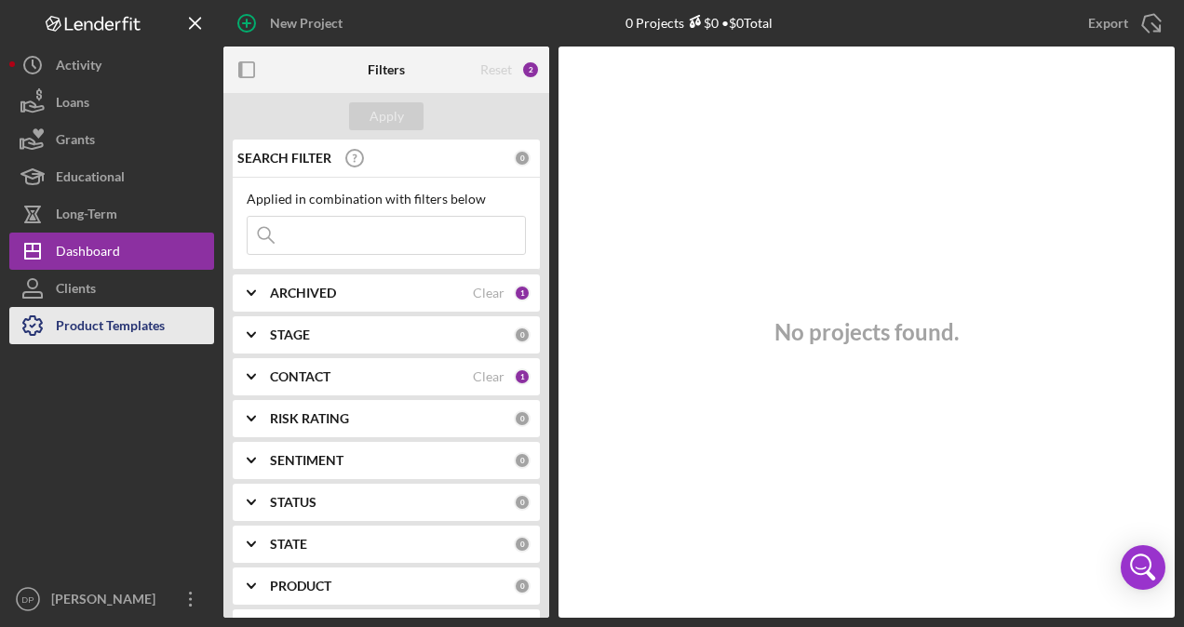 Image resolution: width=1184 pixels, height=627 pixels. Describe the element at coordinates (75, 142) in the screenshot. I see `div: Grants` at that location.